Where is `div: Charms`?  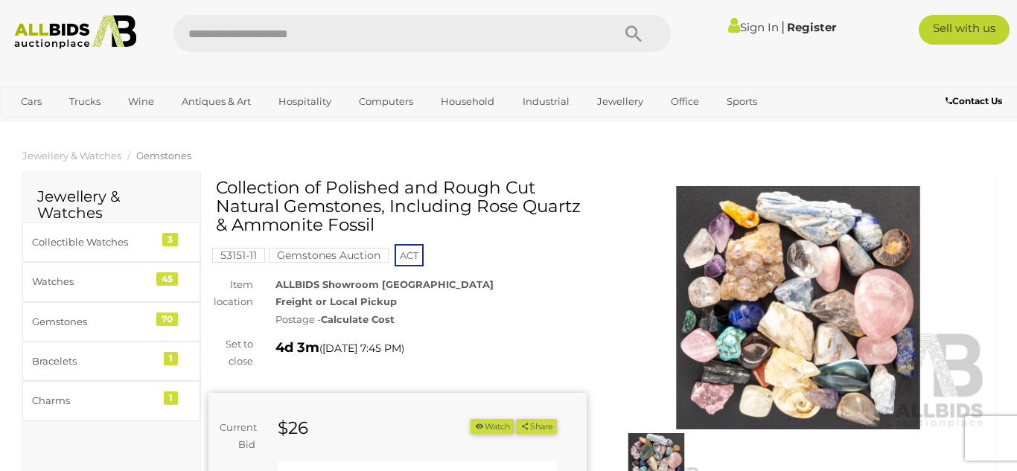 div: Charms is located at coordinates (93, 401).